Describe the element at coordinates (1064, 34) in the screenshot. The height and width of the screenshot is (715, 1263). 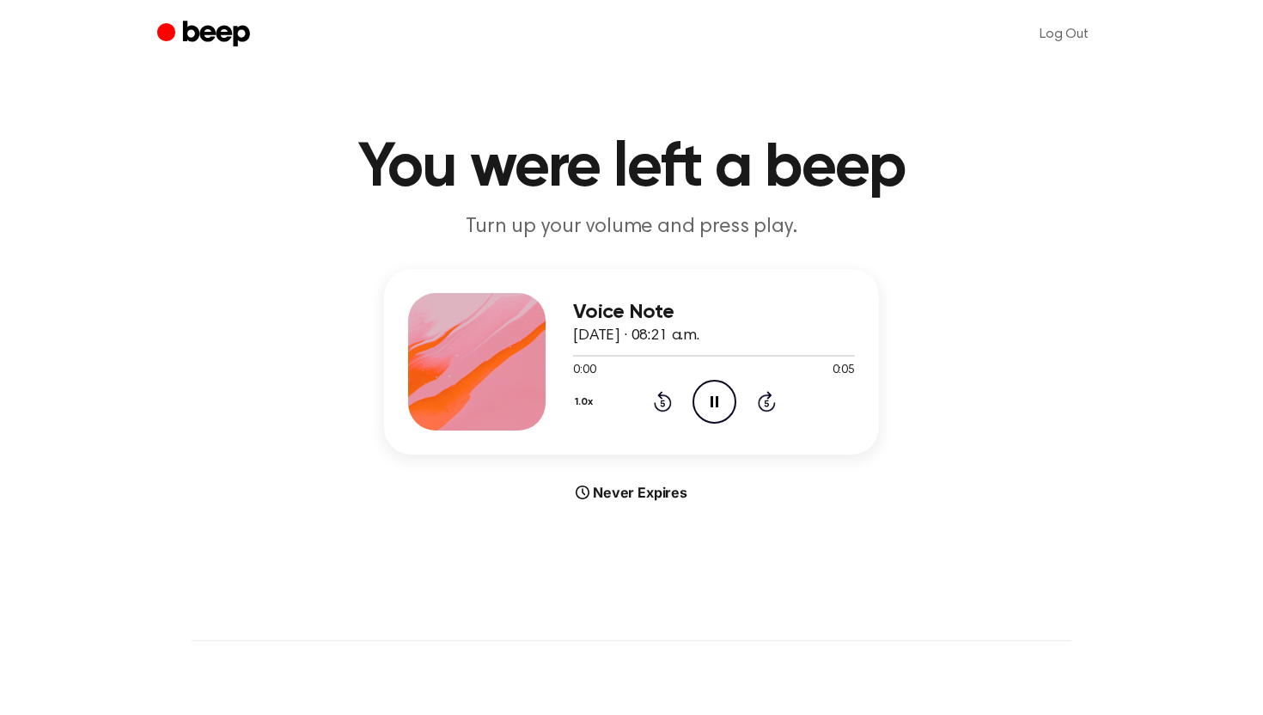
I see `a: Log Out` at that location.